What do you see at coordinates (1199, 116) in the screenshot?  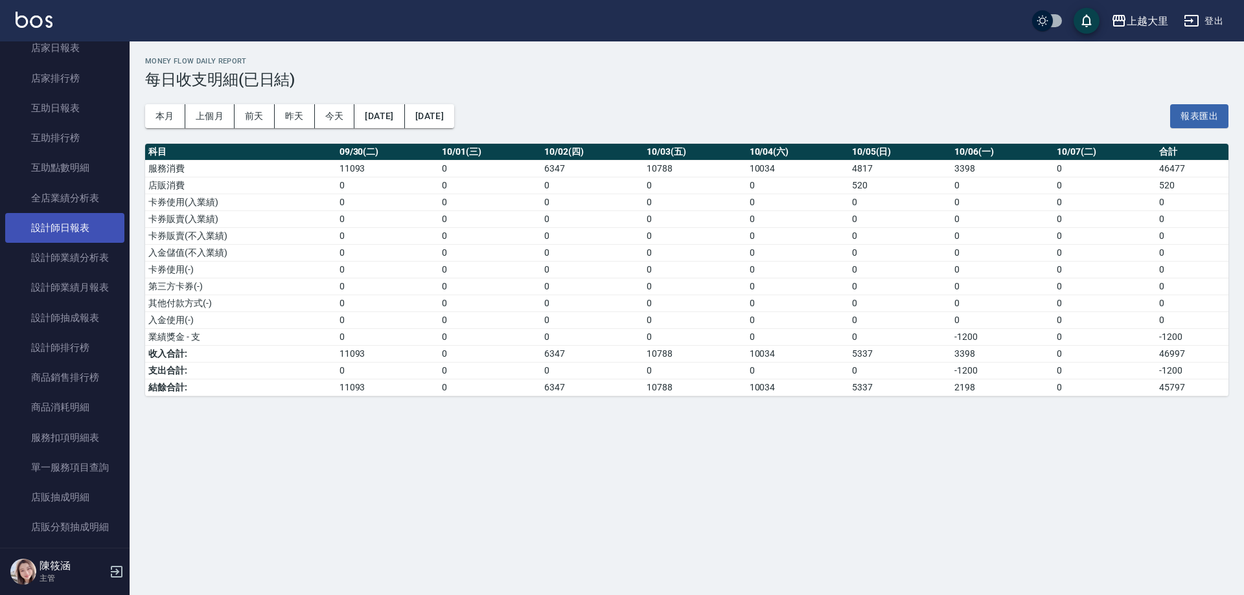 I see `button: 報表匯出` at bounding box center [1199, 116].